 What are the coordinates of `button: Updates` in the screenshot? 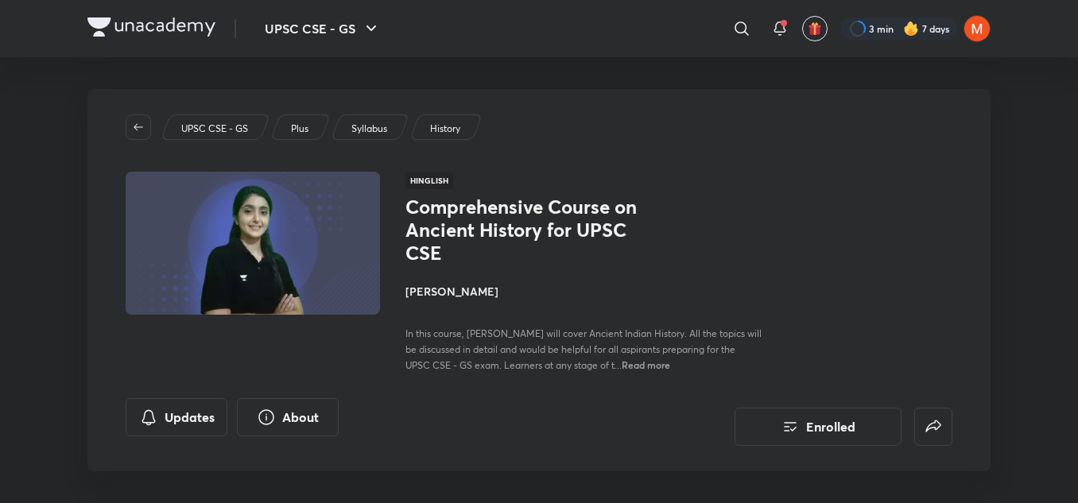 It's located at (176, 417).